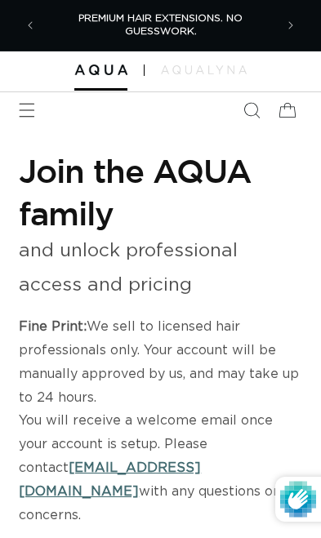 The width and height of the screenshot is (321, 538). Describe the element at coordinates (160, 192) in the screenshot. I see `h1: Join the AQUA family` at that location.